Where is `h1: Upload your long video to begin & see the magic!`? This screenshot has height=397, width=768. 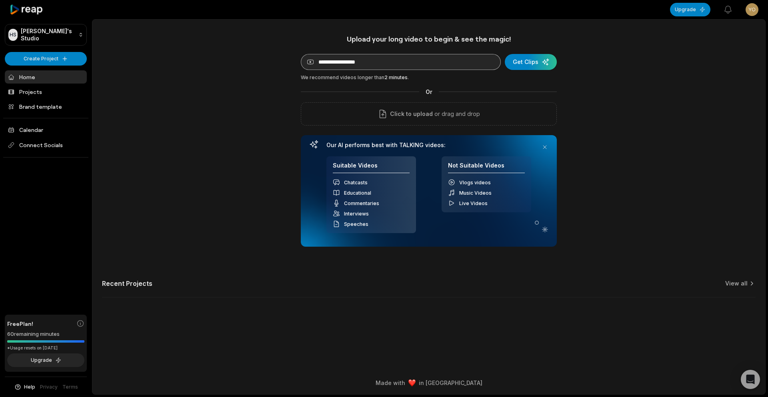 h1: Upload your long video to begin & see the magic! is located at coordinates (429, 39).